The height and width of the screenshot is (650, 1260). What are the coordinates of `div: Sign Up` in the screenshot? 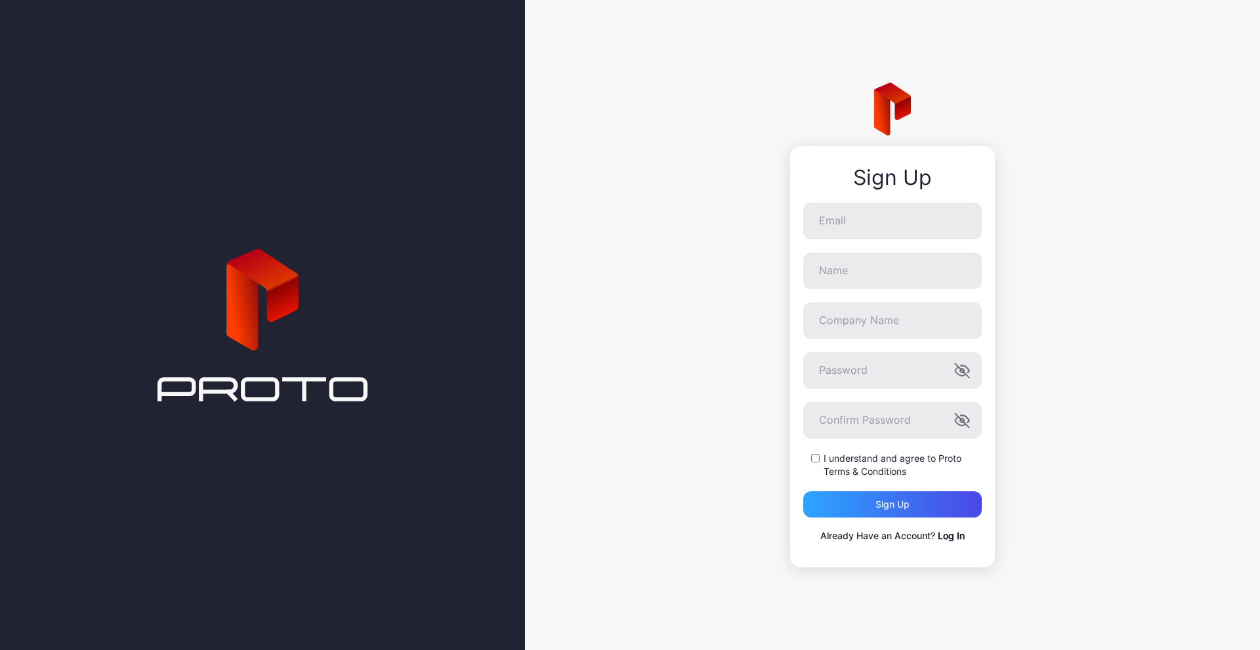 It's located at (892, 178).